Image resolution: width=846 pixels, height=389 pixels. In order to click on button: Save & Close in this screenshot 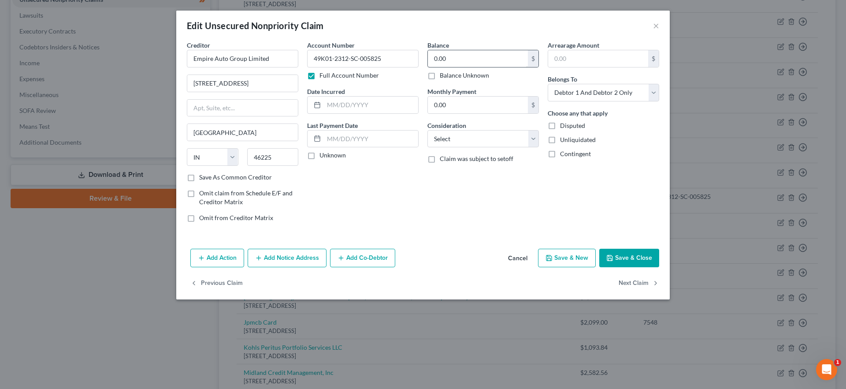, I will do `click(629, 258)`.